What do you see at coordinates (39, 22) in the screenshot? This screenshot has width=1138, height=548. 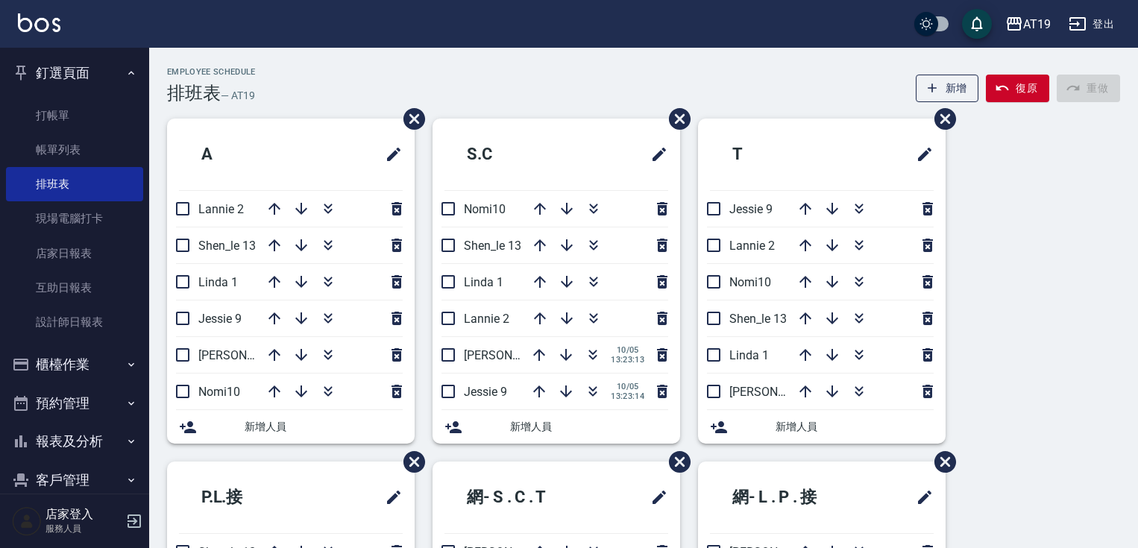 I see `img: Logo` at bounding box center [39, 22].